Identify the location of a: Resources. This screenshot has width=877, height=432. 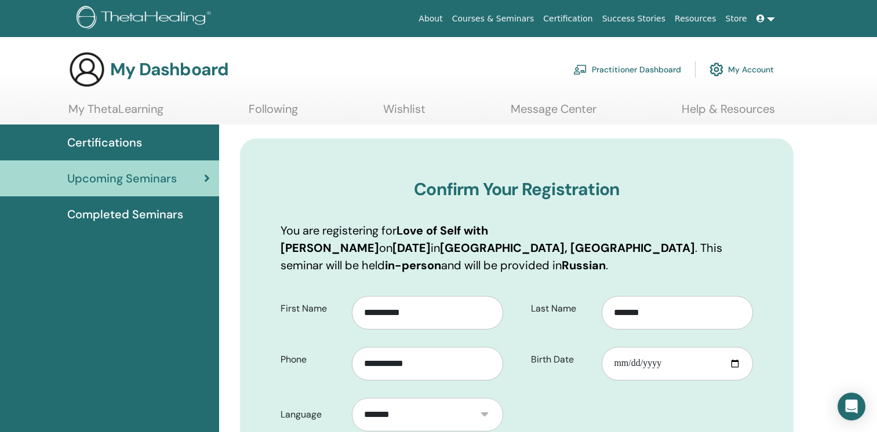
(696, 19).